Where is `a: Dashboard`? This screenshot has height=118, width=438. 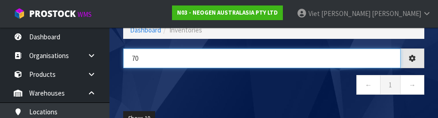
a: Dashboard is located at coordinates (145, 30).